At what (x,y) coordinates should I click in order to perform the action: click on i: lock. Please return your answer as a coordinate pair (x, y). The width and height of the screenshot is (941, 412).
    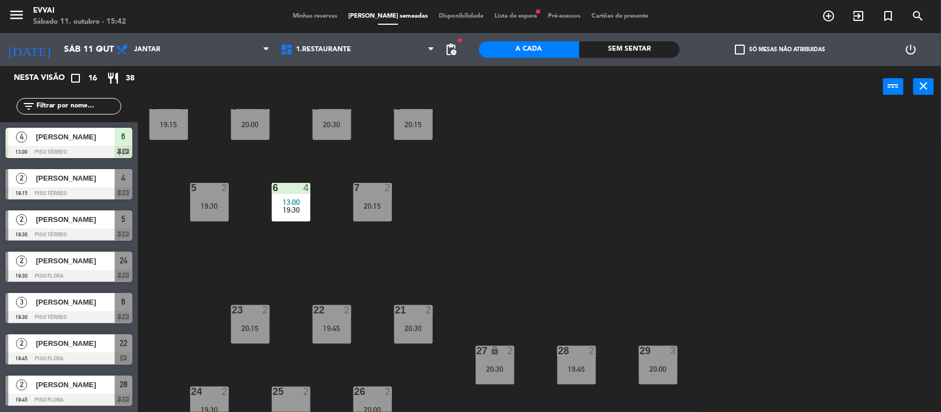
    Looking at the image, I should click on (494, 351).